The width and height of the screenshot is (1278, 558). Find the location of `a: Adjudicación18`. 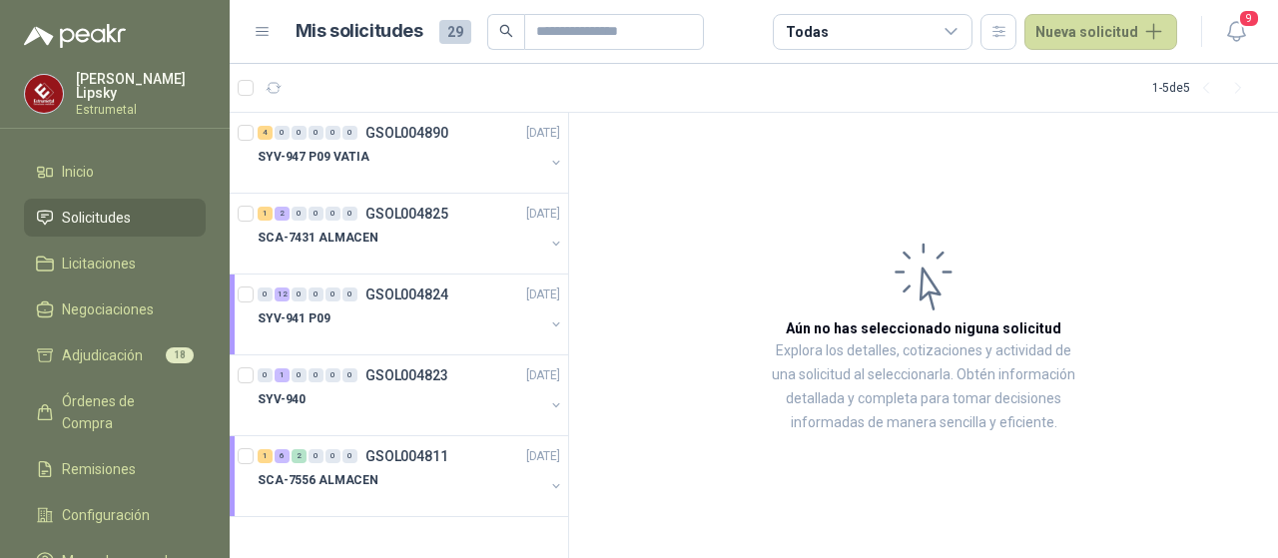

a: Adjudicación18 is located at coordinates (115, 355).